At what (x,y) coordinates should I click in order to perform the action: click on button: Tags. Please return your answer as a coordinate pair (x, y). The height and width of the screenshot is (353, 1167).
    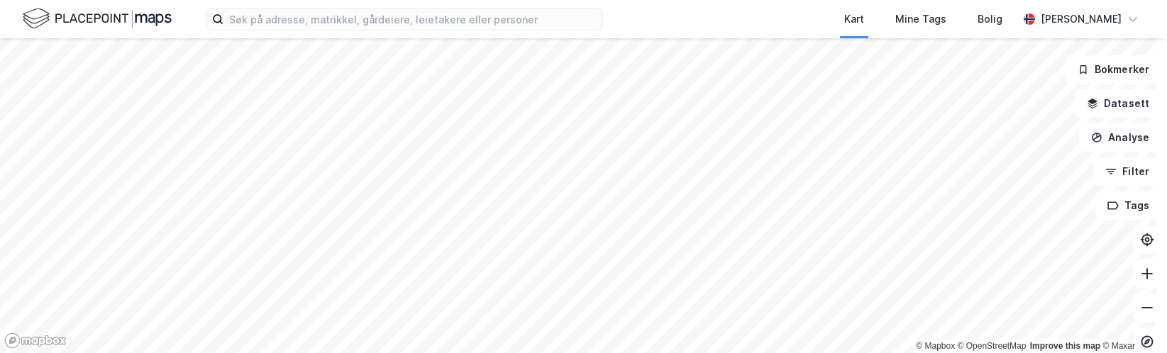
    Looking at the image, I should click on (1128, 206).